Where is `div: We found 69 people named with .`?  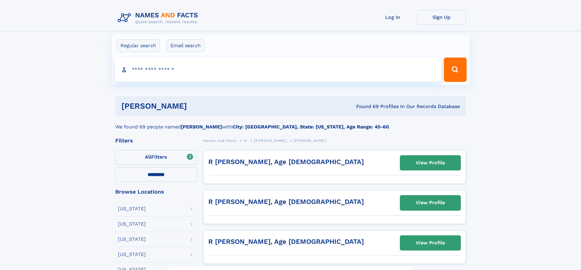 div: We found 69 people named with . is located at coordinates (291, 123).